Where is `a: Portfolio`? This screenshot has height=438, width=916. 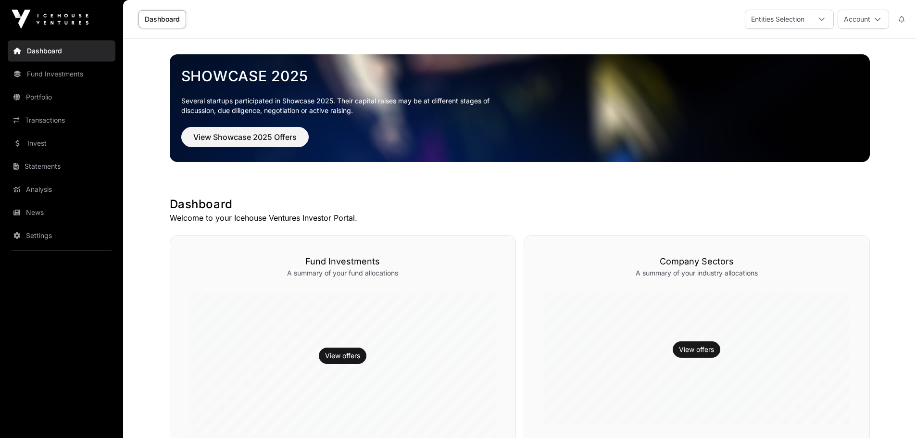
a: Portfolio is located at coordinates (62, 97).